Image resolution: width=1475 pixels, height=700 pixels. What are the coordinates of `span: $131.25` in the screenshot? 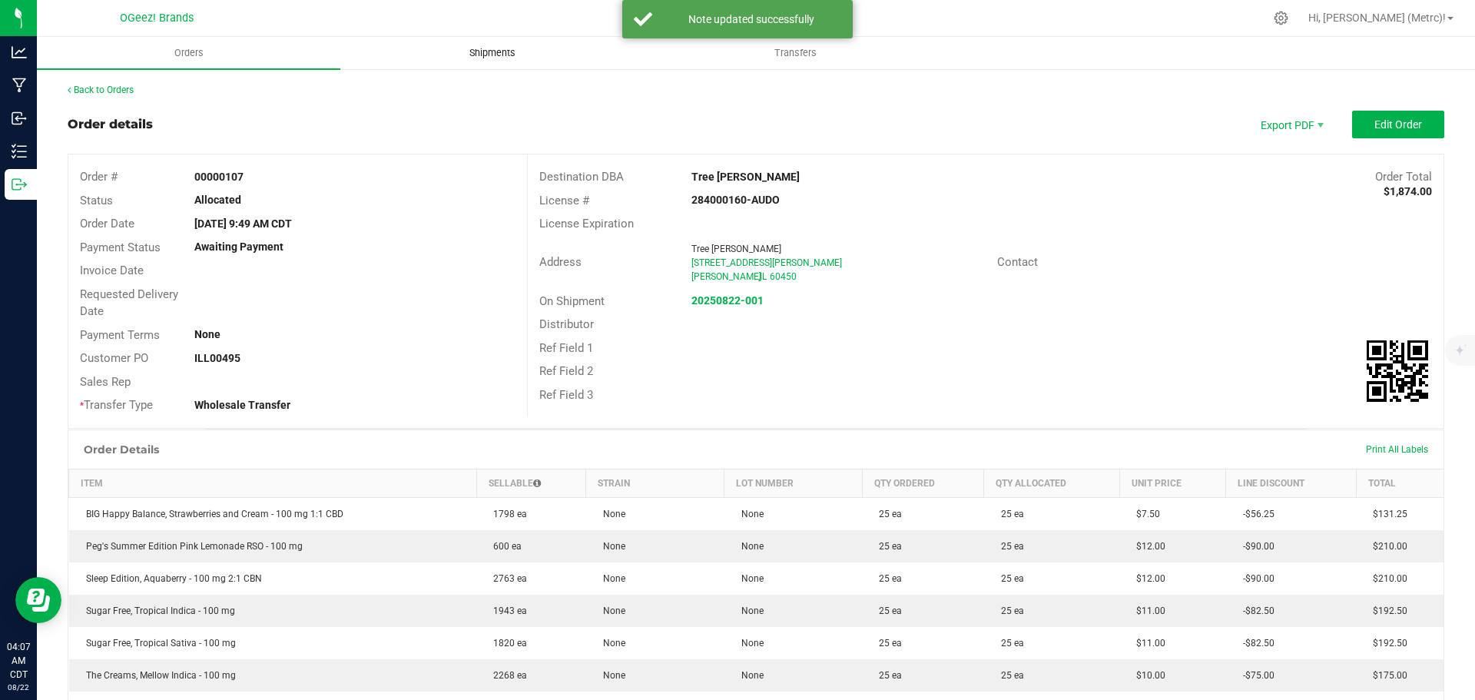 It's located at (1386, 514).